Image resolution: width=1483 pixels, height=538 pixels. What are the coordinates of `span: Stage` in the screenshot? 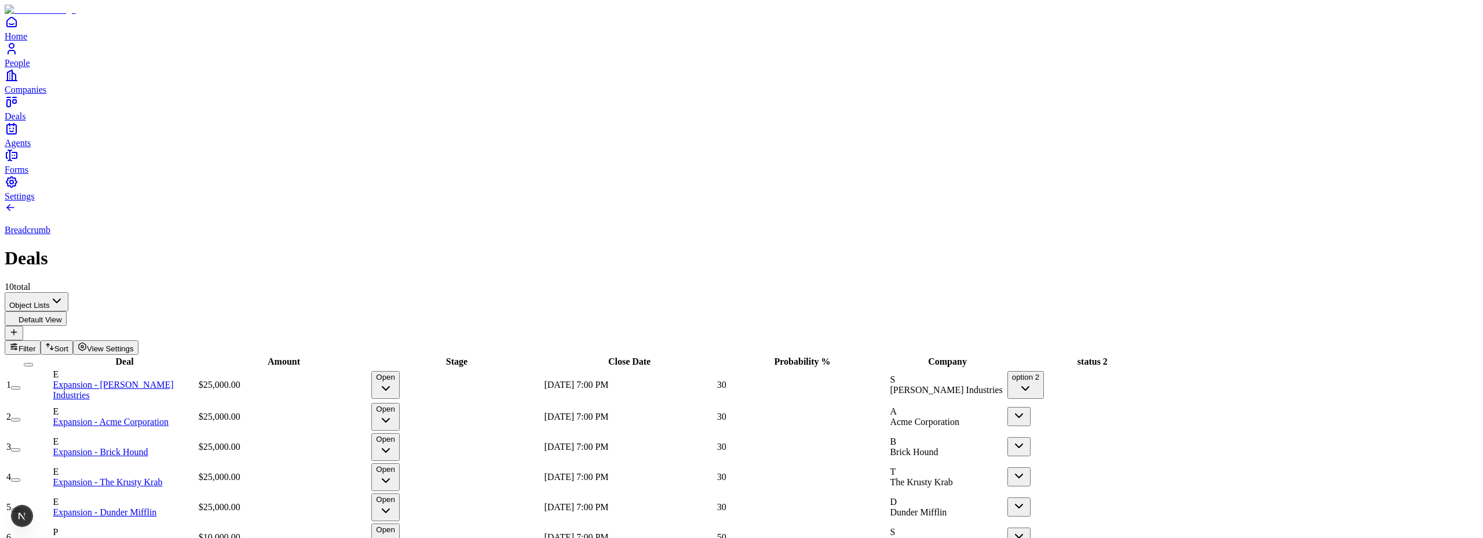 It's located at (457, 361).